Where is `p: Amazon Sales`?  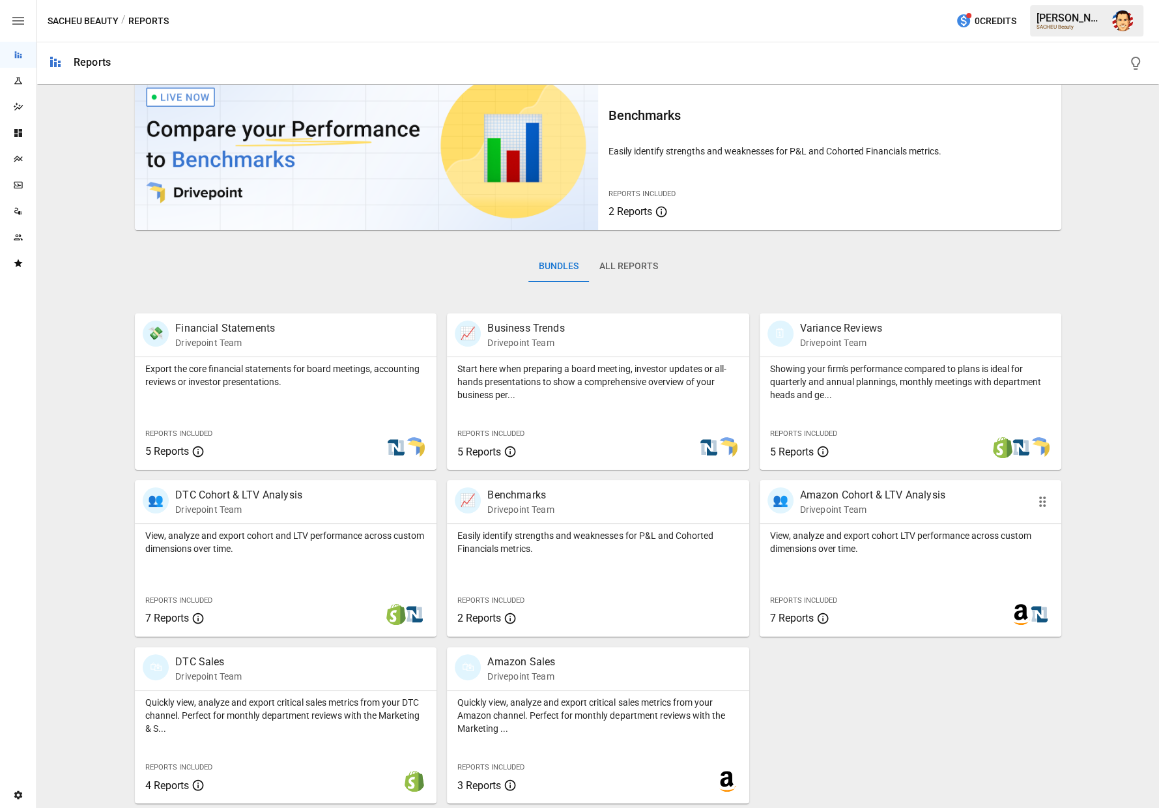
p: Amazon Sales is located at coordinates (521, 662).